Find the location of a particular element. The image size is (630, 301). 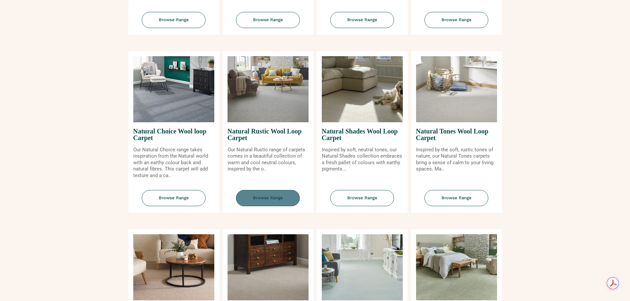

img: Tomkinson Plains Wool Carpet is located at coordinates (362, 267).